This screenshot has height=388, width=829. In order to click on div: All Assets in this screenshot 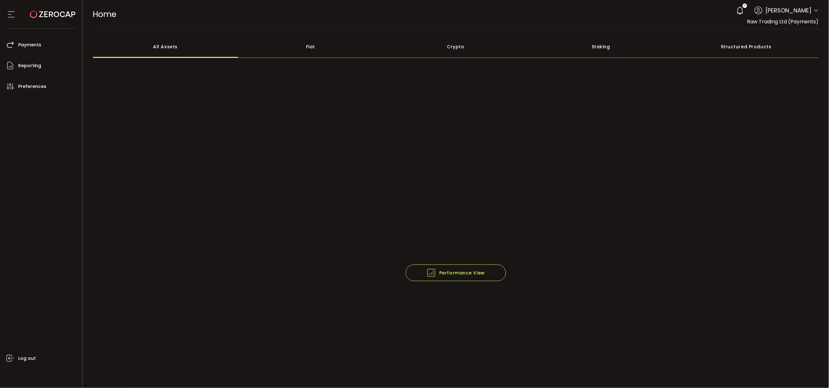, I will do `click(166, 47)`.